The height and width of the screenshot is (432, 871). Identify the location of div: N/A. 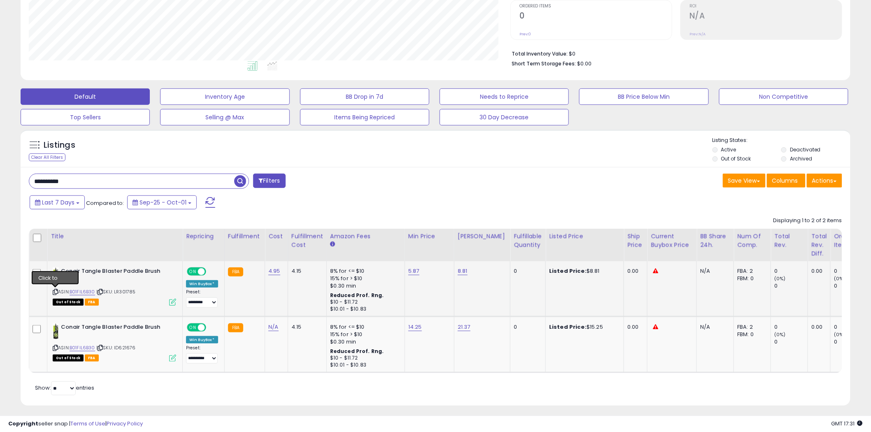
(714, 271).